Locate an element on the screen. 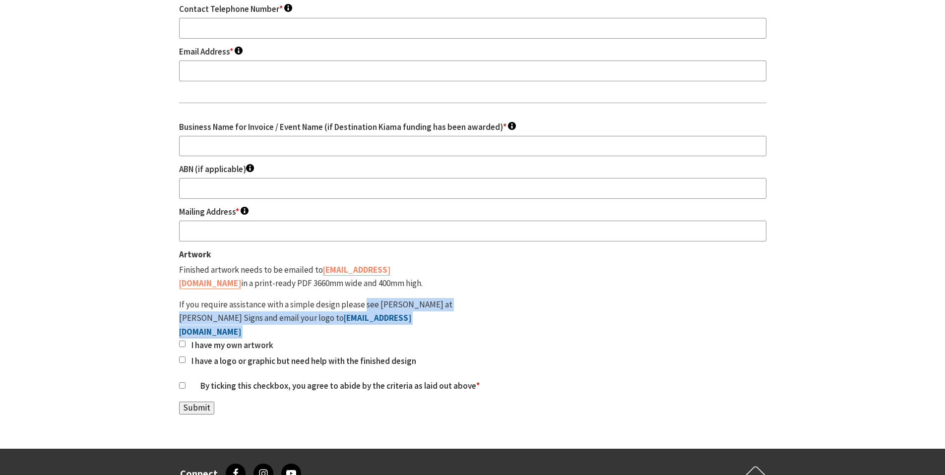  label: ABN (if applicable) is located at coordinates (216, 169).